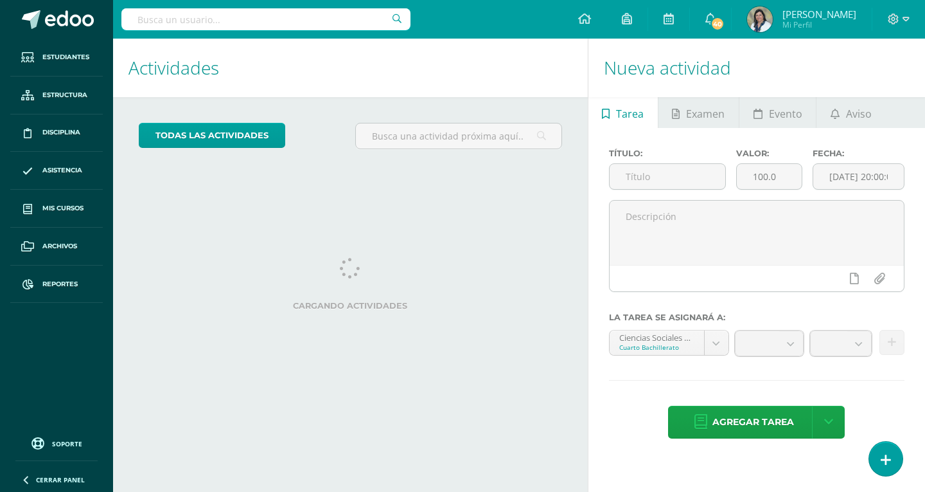 This screenshot has height=492, width=925. What do you see at coordinates (57, 208) in the screenshot?
I see `a: Mis cursos` at bounding box center [57, 208].